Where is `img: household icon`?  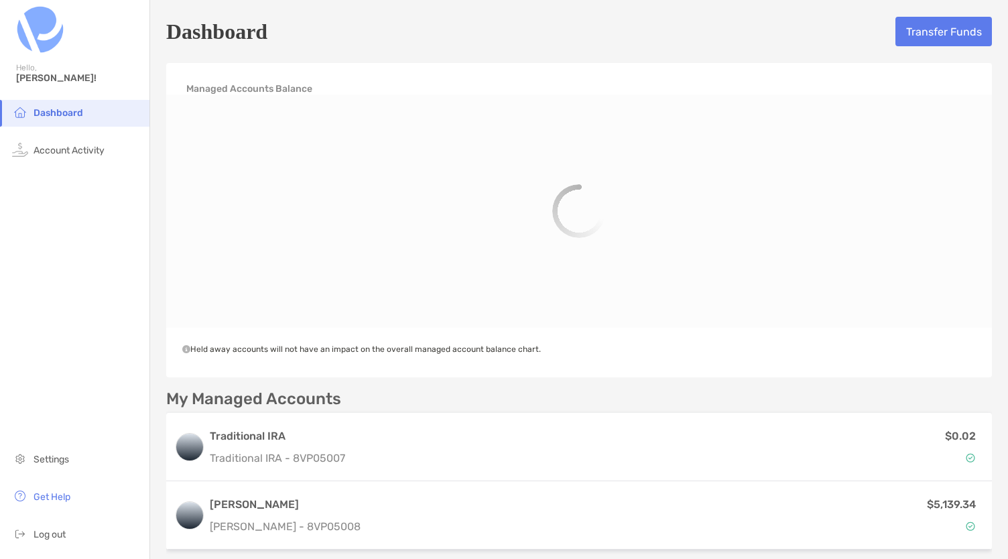 img: household icon is located at coordinates (20, 112).